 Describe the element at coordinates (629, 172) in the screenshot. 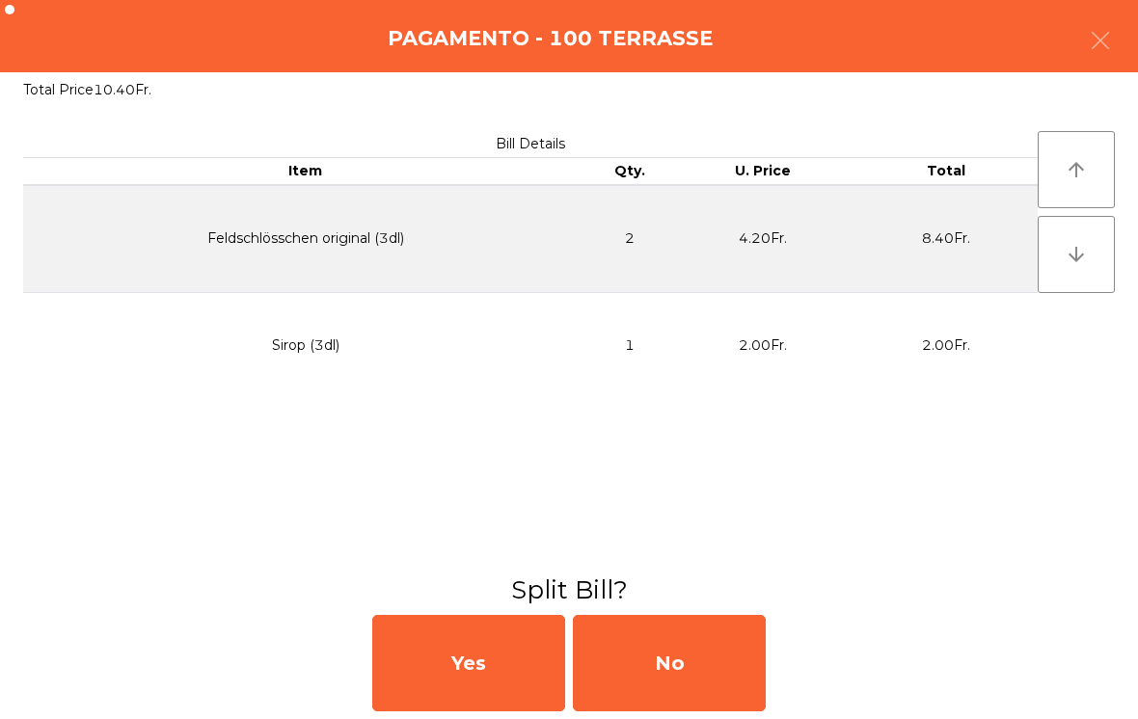

I see `th: Qty.` at that location.